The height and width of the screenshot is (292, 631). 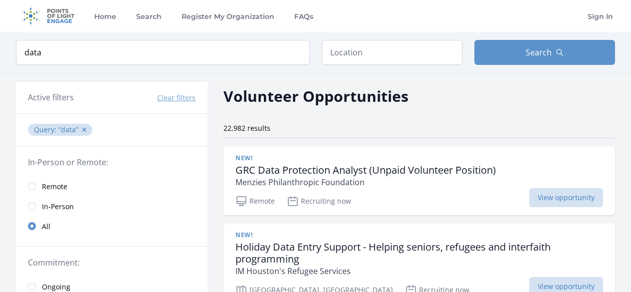 What do you see at coordinates (112, 186) in the screenshot?
I see `a: Remote` at bounding box center [112, 186].